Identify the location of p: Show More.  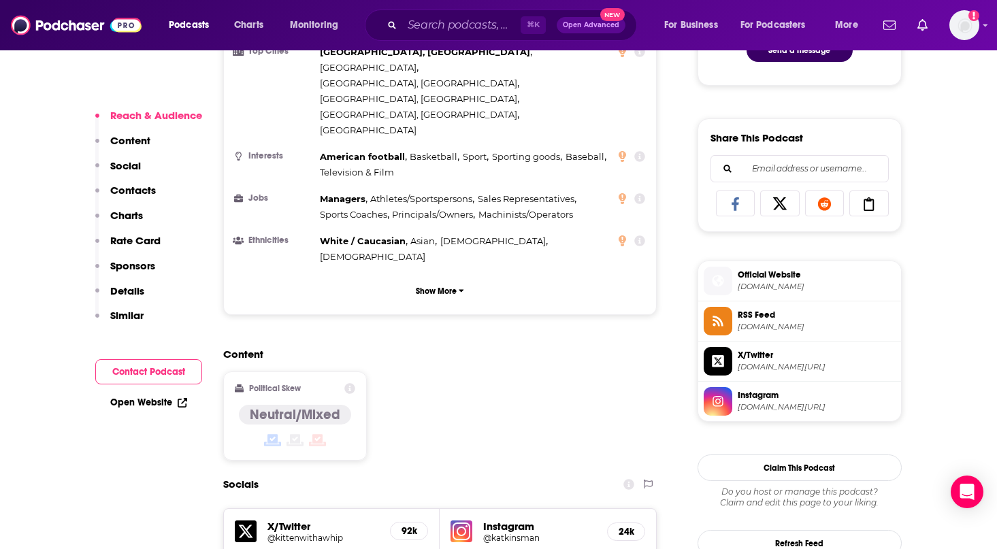
(436, 291).